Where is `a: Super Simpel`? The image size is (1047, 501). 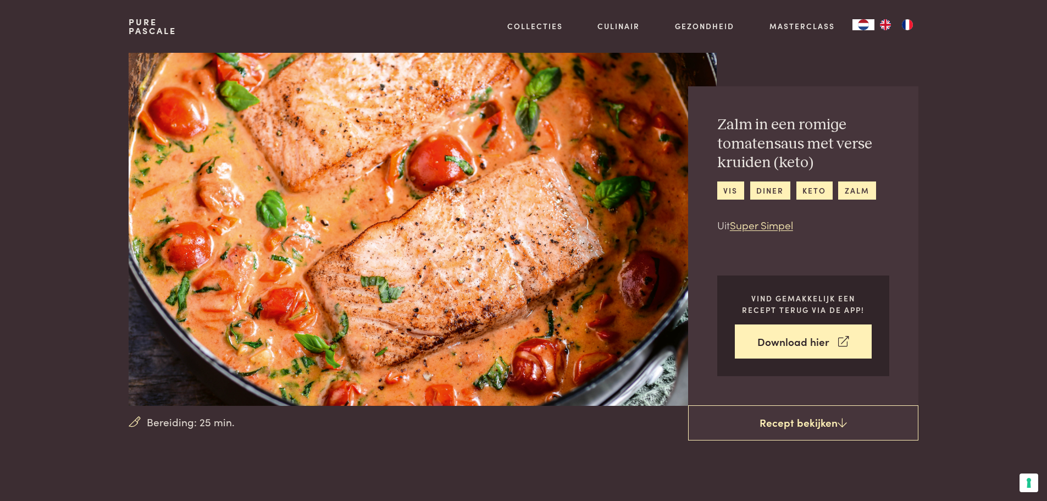 a: Super Simpel is located at coordinates (761, 224).